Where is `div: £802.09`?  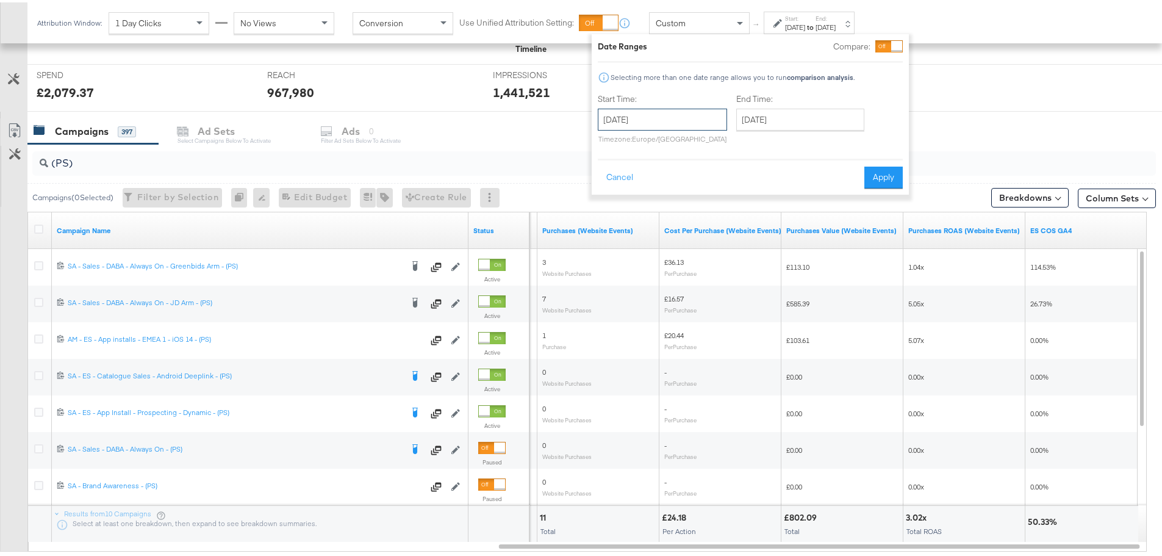 div: £802.09 is located at coordinates (802, 515).